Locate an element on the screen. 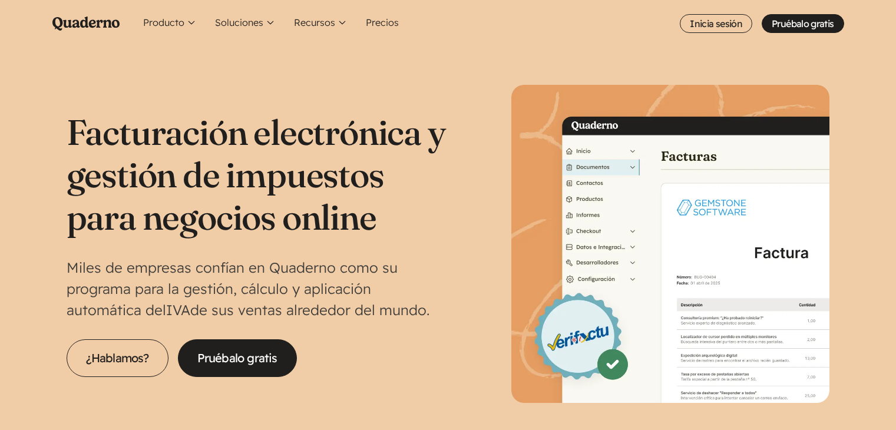 This screenshot has width=896, height=430. p: Miles de empresas confían en Quaderno como su programa para la gestión, cálculo y aplicación auto... is located at coordinates (257, 289).